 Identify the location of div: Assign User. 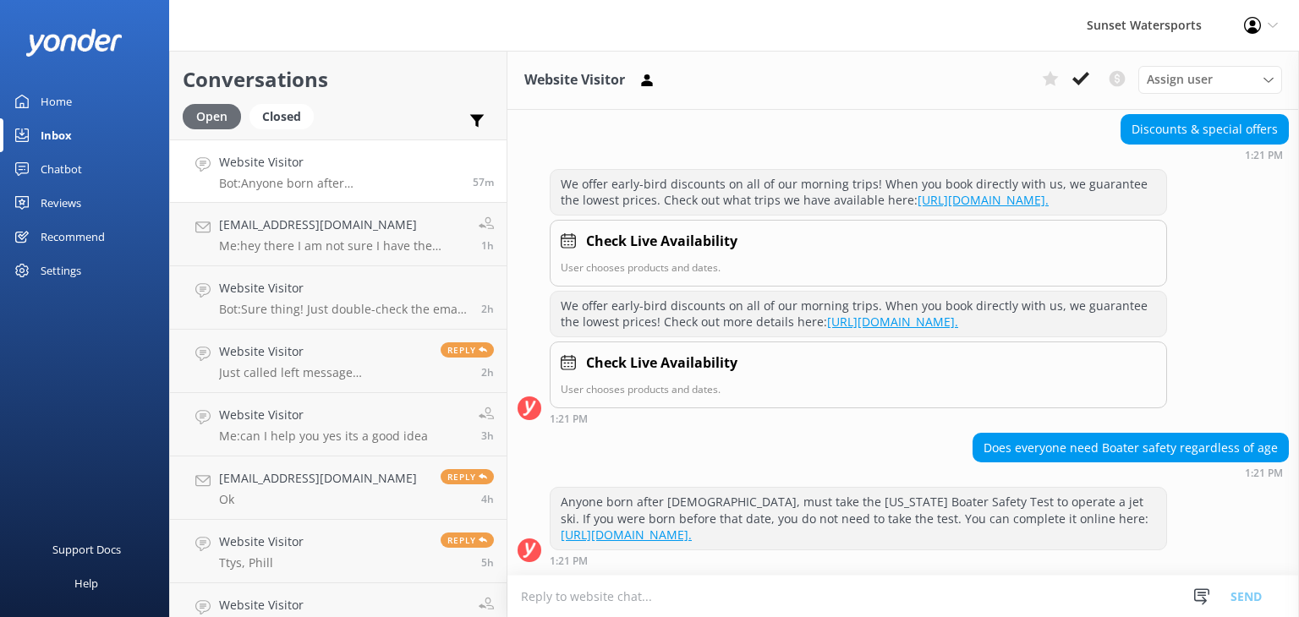
(1210, 79).